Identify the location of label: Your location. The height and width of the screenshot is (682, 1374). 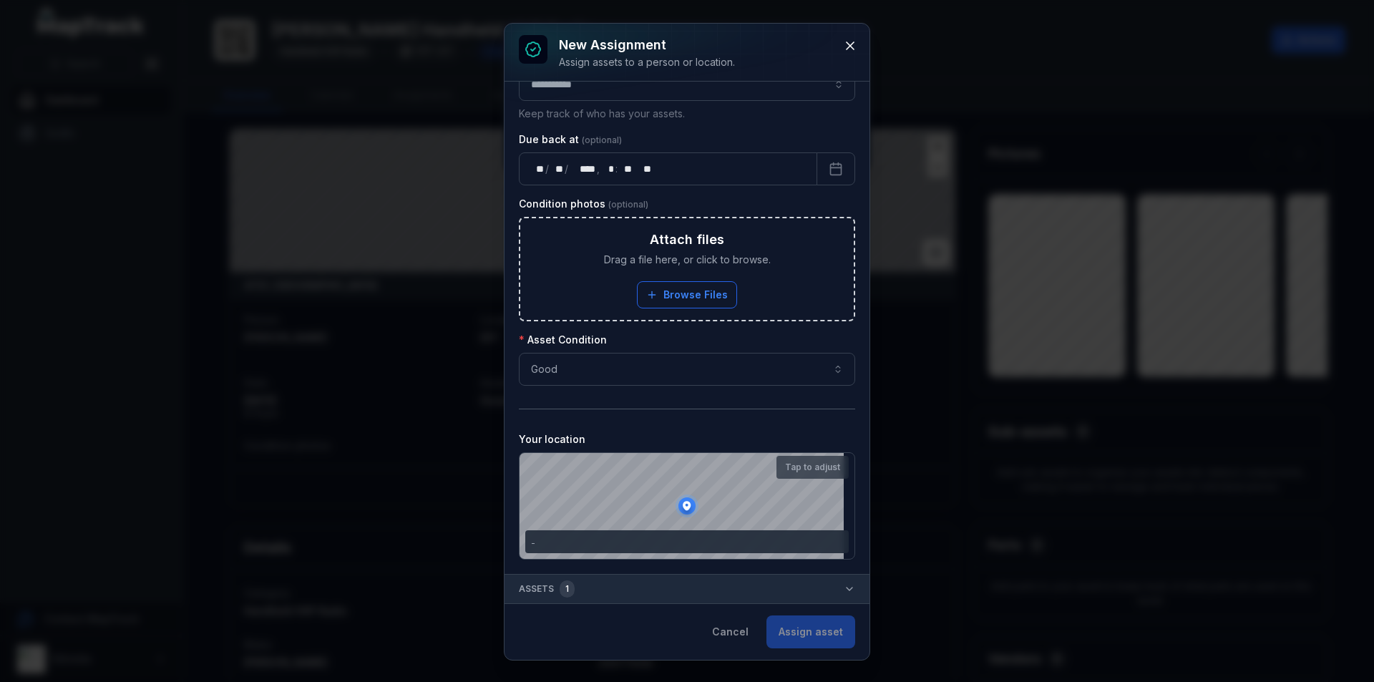
(552, 439).